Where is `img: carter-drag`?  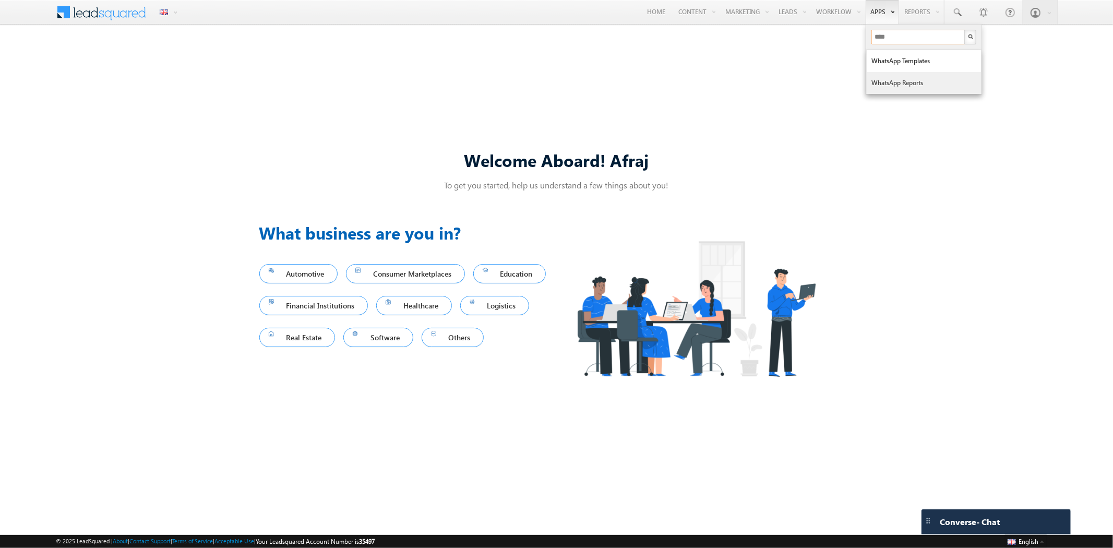 img: carter-drag is located at coordinates (928, 521).